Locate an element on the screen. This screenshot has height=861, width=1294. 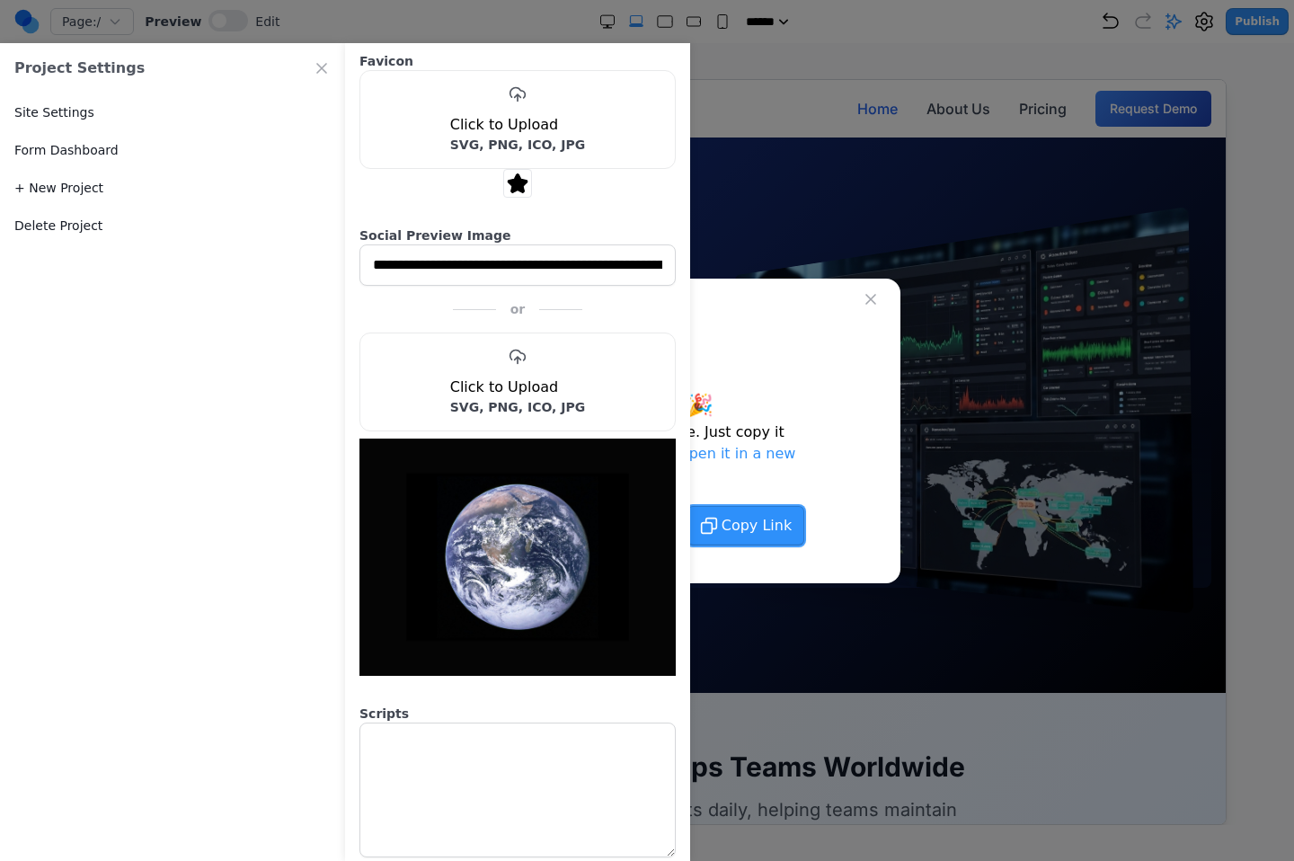
img: Social Preview Image is located at coordinates (518, 554).